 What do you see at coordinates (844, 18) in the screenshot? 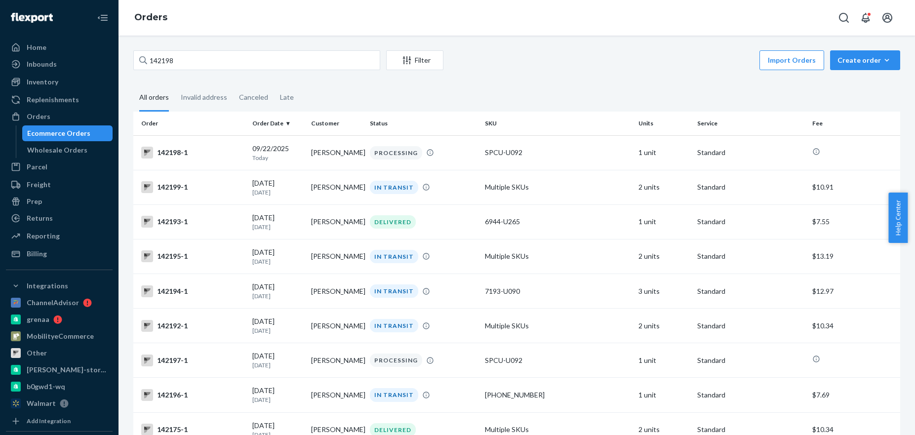
I see `button: Open Search Box` at bounding box center [844, 18].